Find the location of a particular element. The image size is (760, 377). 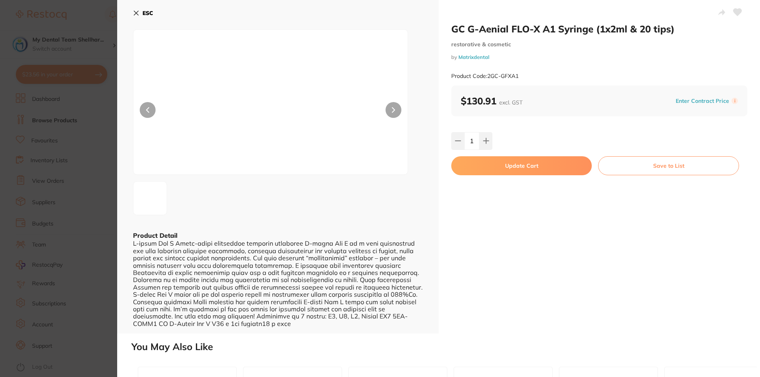

h2: You May Also Like is located at coordinates (444, 347).